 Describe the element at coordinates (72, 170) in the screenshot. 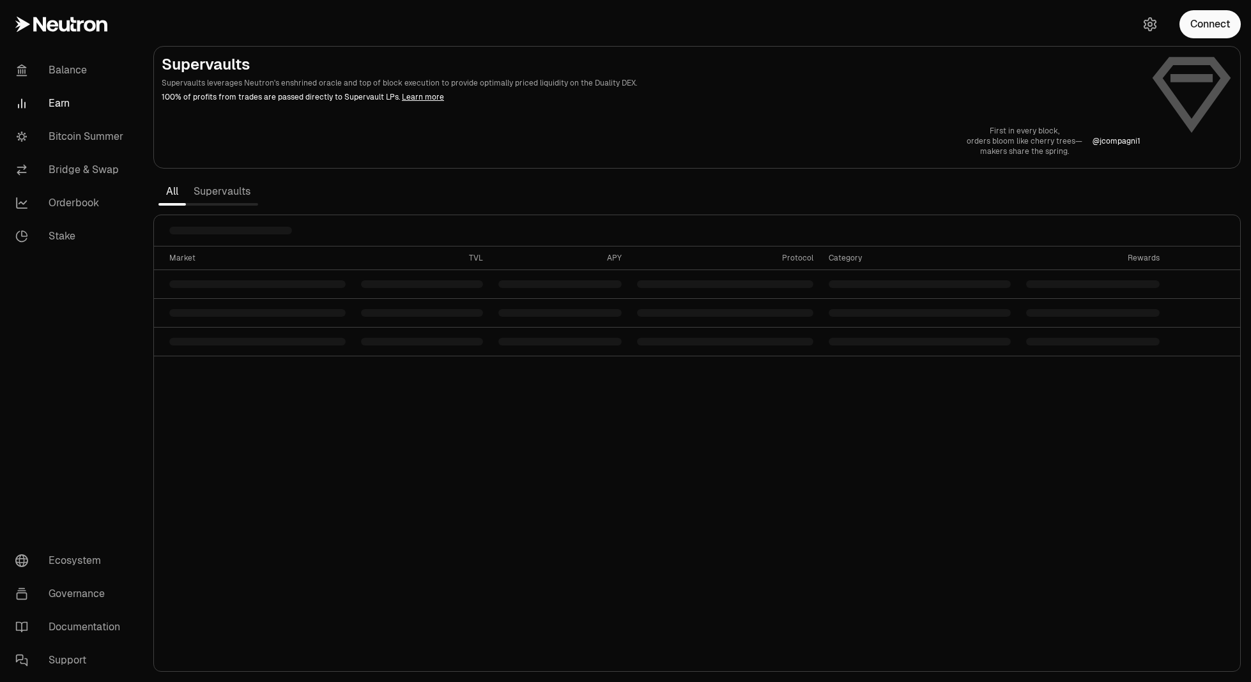

I see `a: Bridge & Swap` at that location.